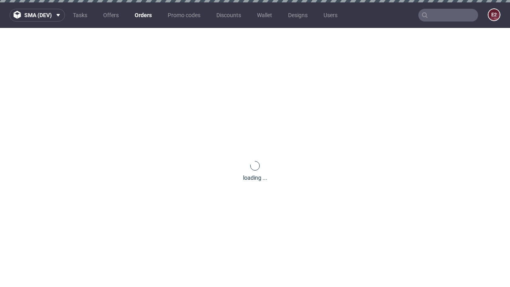 Image resolution: width=510 pixels, height=287 pixels. What do you see at coordinates (229, 15) in the screenshot?
I see `a: Discounts` at bounding box center [229, 15].